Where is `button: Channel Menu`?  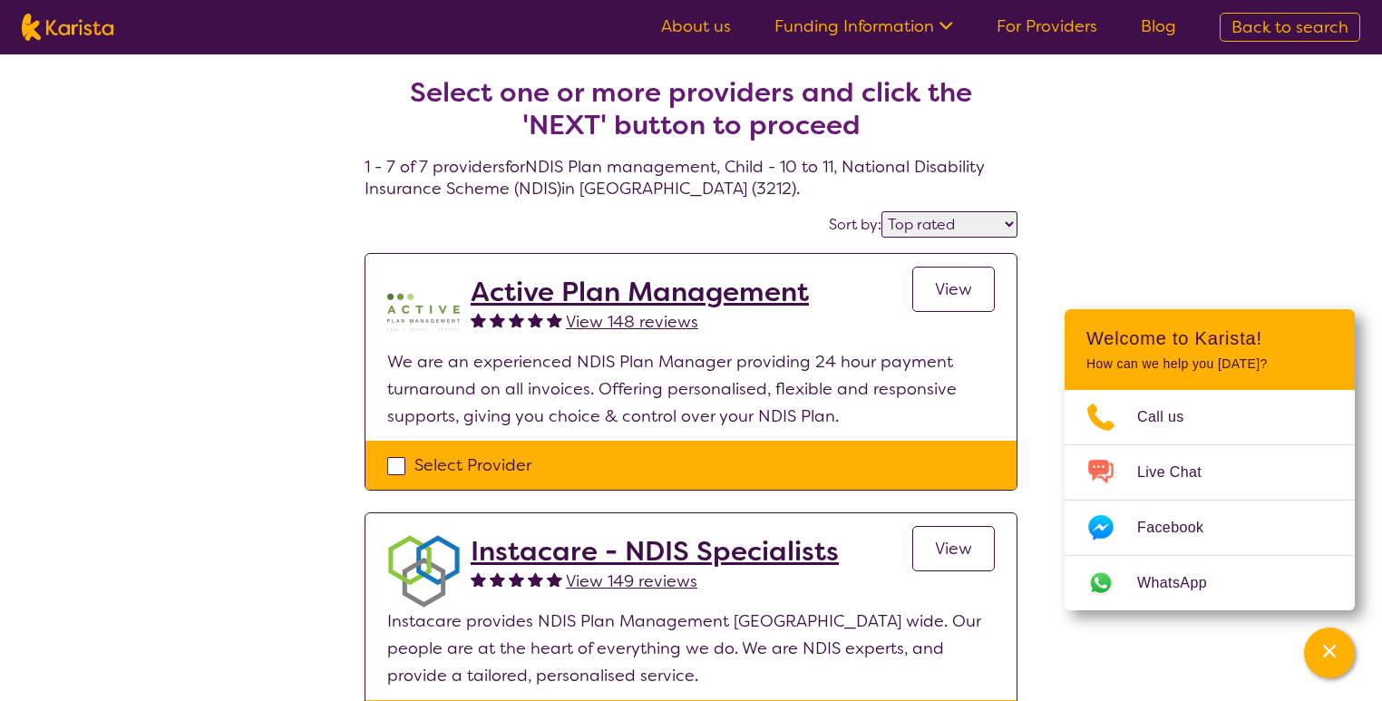
button: Channel Menu is located at coordinates (1329, 653).